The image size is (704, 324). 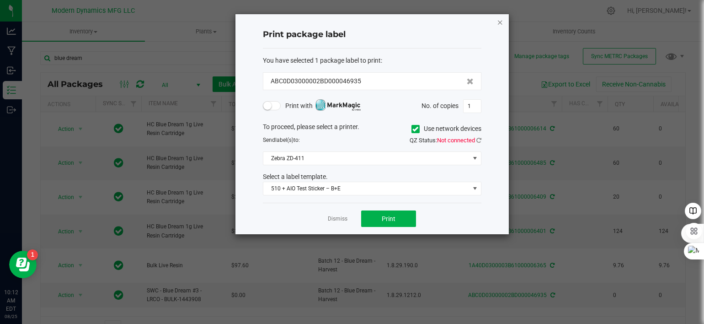 I want to click on button: Print, so click(x=389, y=219).